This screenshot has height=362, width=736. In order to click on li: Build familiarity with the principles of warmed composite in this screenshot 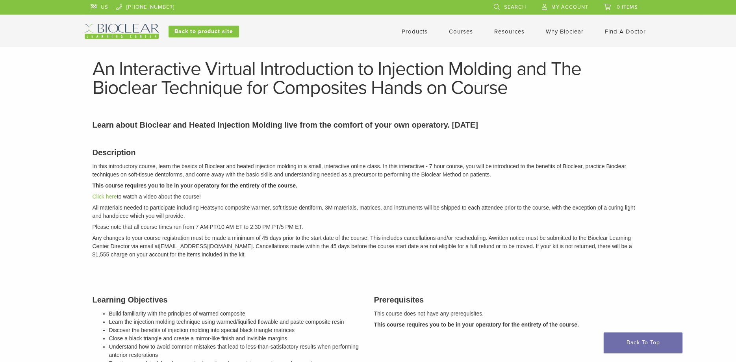, I will do `click(236, 314)`.